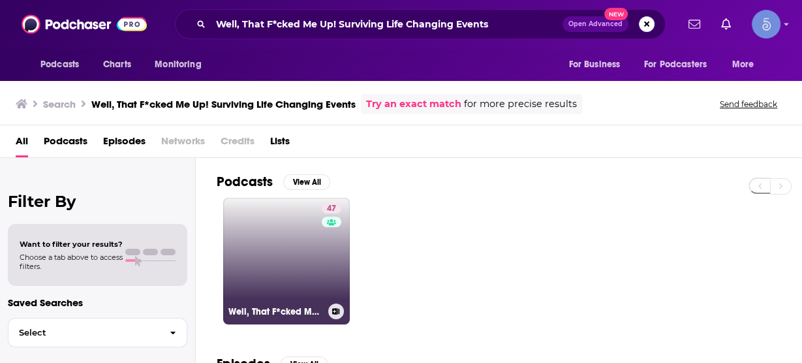  What do you see at coordinates (117, 65) in the screenshot?
I see `span: Charts` at bounding box center [117, 65].